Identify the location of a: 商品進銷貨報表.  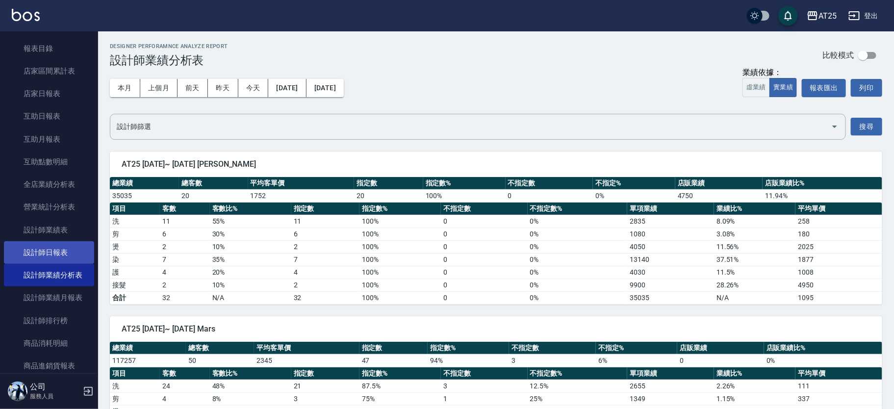
(49, 366).